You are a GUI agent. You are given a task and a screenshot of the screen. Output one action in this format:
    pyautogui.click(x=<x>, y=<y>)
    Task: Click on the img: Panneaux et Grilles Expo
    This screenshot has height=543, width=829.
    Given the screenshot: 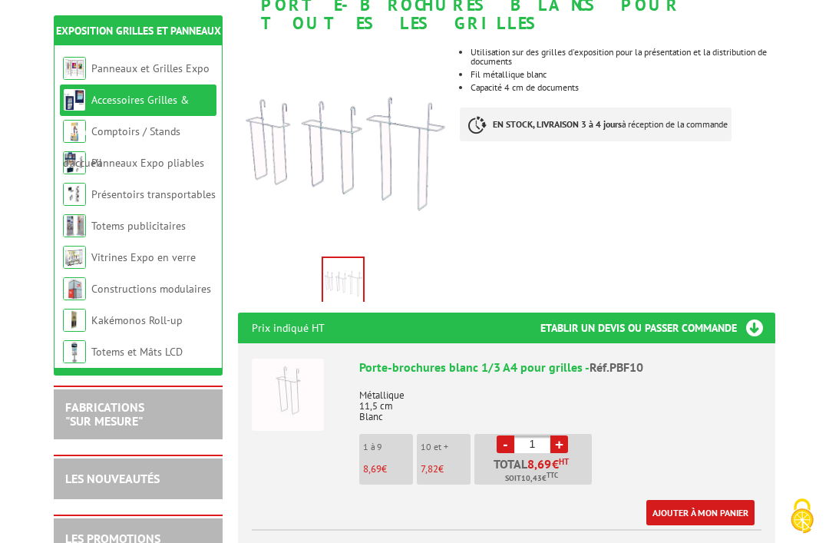 What is the action you would take?
    pyautogui.click(x=74, y=68)
    